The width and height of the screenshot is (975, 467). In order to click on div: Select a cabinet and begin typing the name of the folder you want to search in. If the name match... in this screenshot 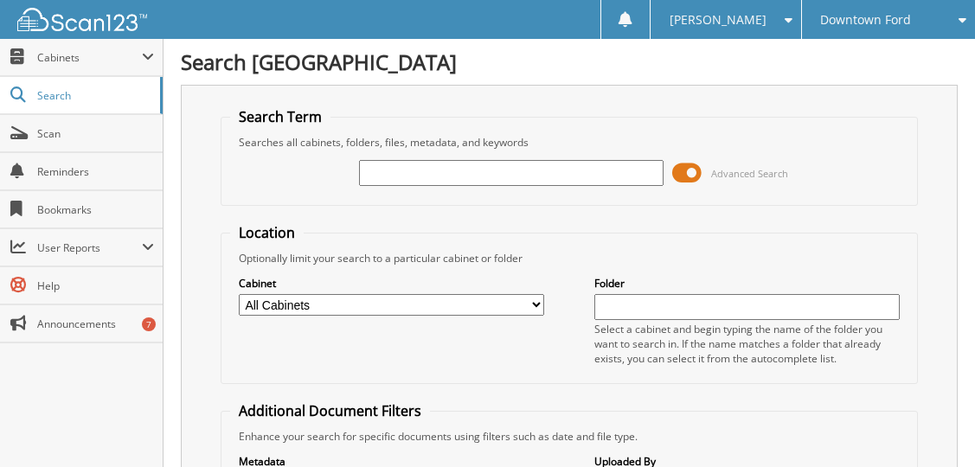, I will do `click(747, 344)`.